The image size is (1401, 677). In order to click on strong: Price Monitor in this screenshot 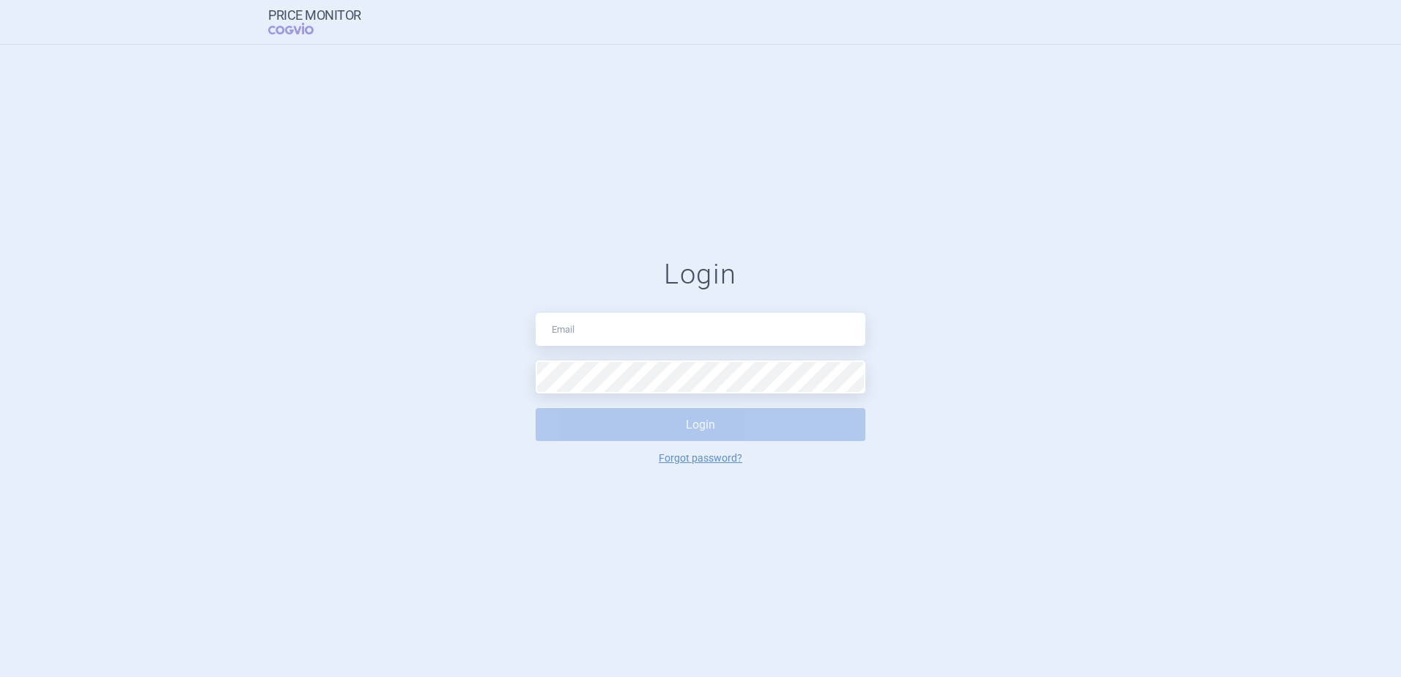, I will do `click(314, 15)`.